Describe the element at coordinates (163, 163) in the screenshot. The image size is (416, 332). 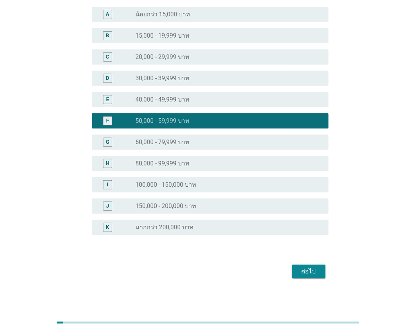
I see `label: 80,000 - 99,999 บาท` at that location.